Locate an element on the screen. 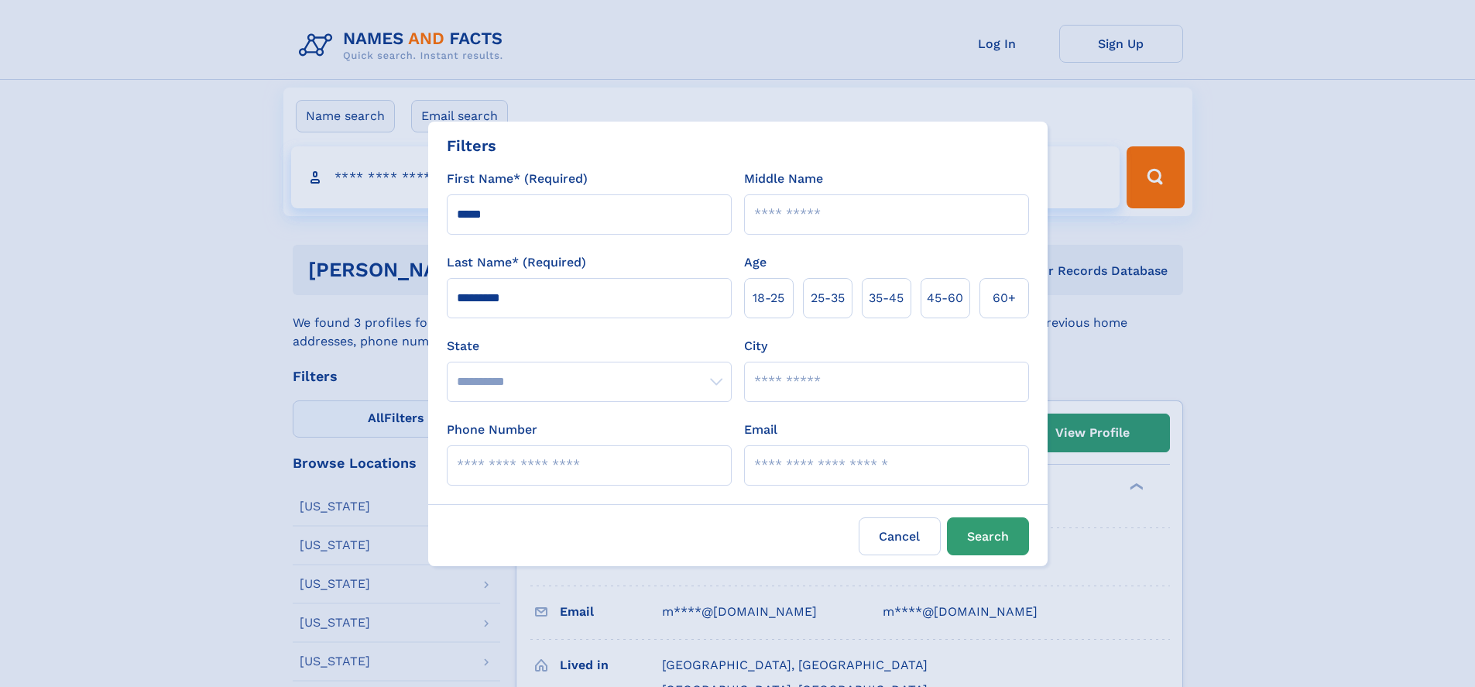 This screenshot has width=1475, height=687. span: 45‑60 is located at coordinates (945, 298).